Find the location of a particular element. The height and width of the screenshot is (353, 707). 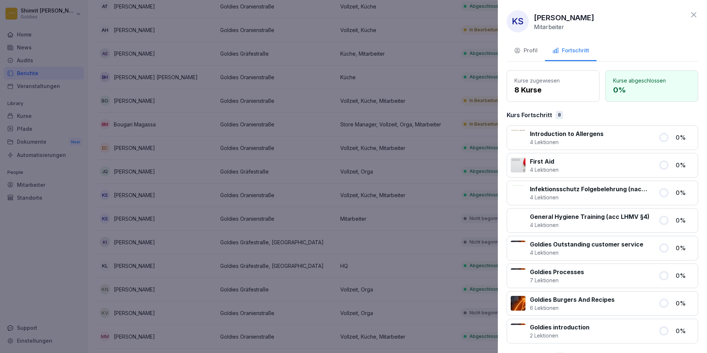

button: Fortschritt is located at coordinates (571, 51).